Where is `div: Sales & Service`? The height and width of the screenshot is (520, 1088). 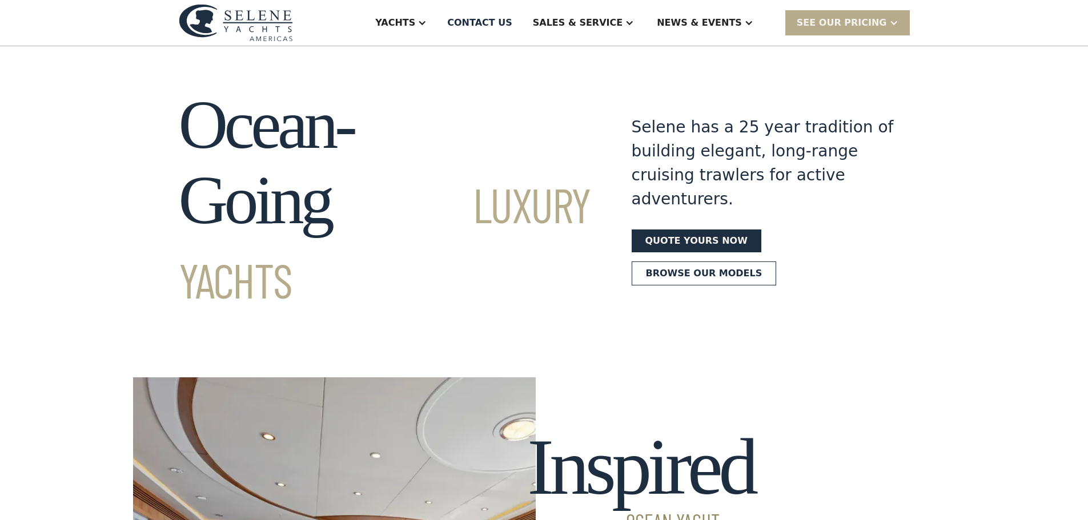 div: Sales & Service is located at coordinates (577, 23).